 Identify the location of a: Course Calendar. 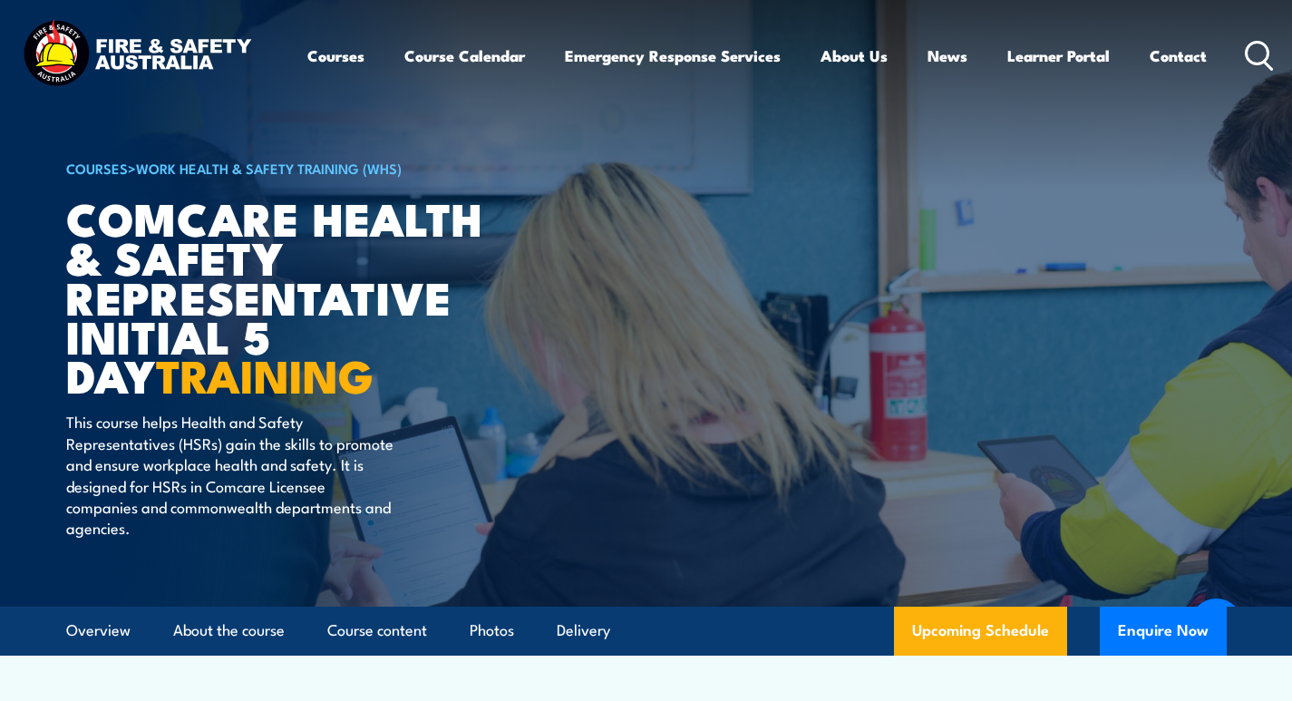
(464, 55).